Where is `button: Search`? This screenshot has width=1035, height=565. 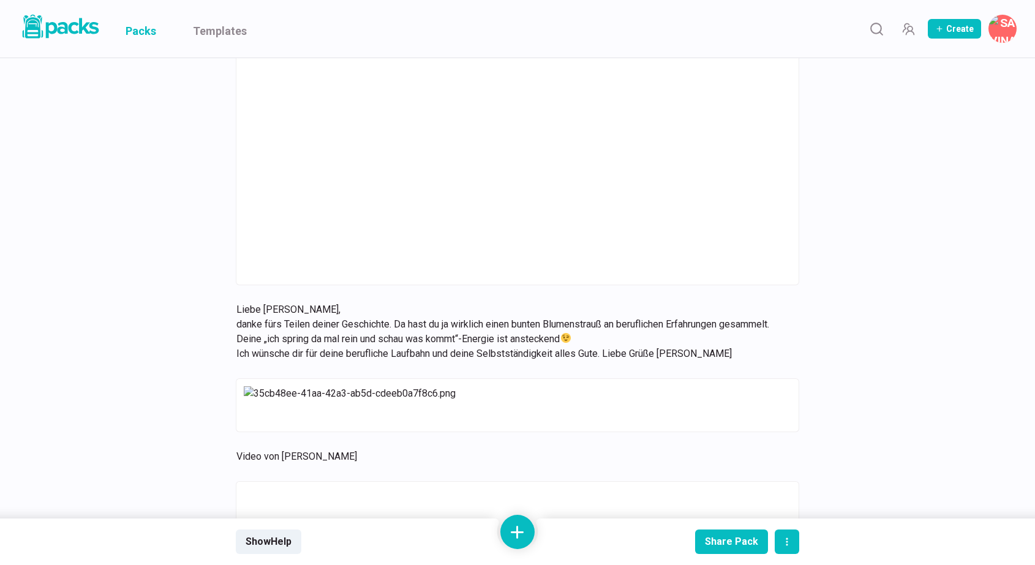
button: Search is located at coordinates (876, 29).